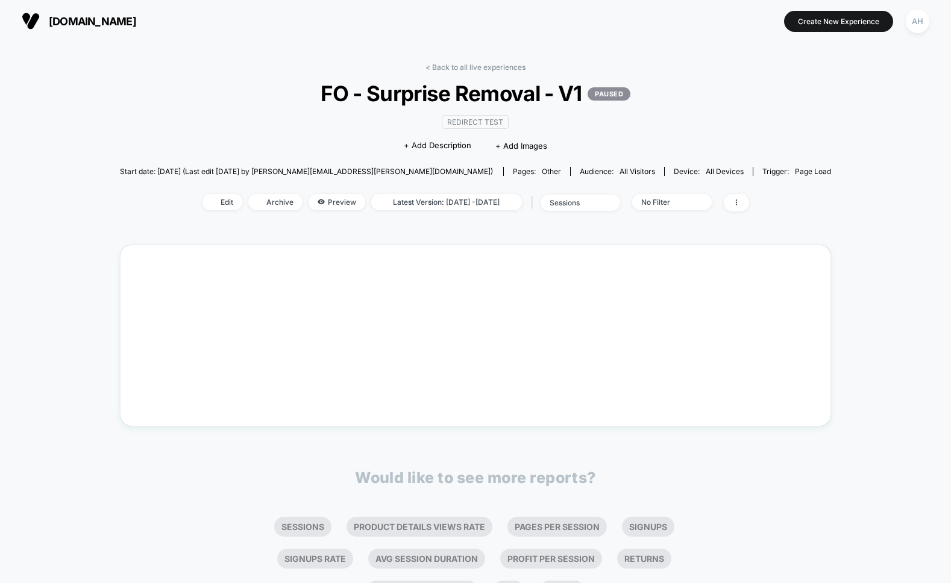 This screenshot has height=583, width=951. Describe the element at coordinates (617, 171) in the screenshot. I see `div: Audience:` at that location.